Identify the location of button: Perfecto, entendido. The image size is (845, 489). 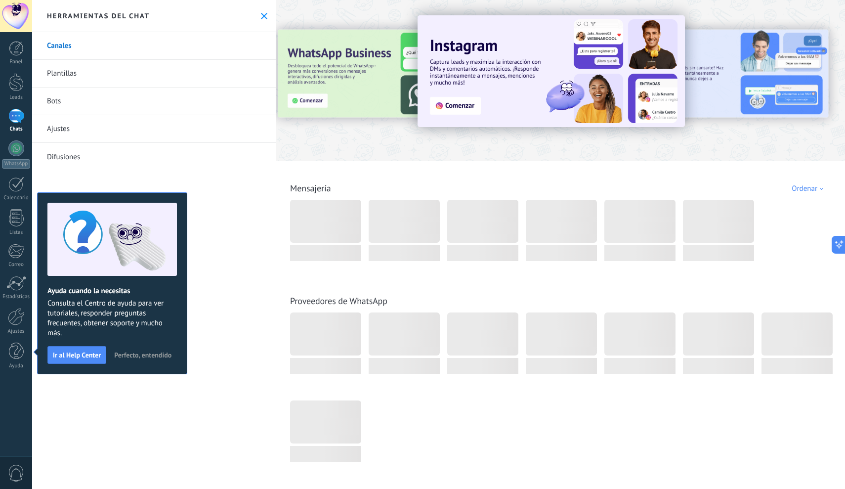
(143, 355).